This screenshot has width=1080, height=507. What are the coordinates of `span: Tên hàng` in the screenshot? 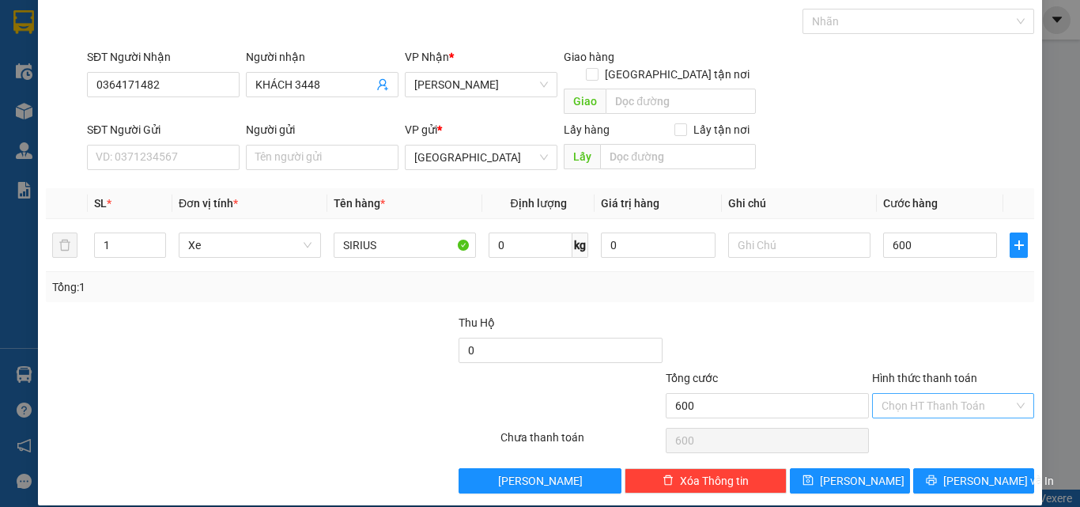 It's located at (359, 203).